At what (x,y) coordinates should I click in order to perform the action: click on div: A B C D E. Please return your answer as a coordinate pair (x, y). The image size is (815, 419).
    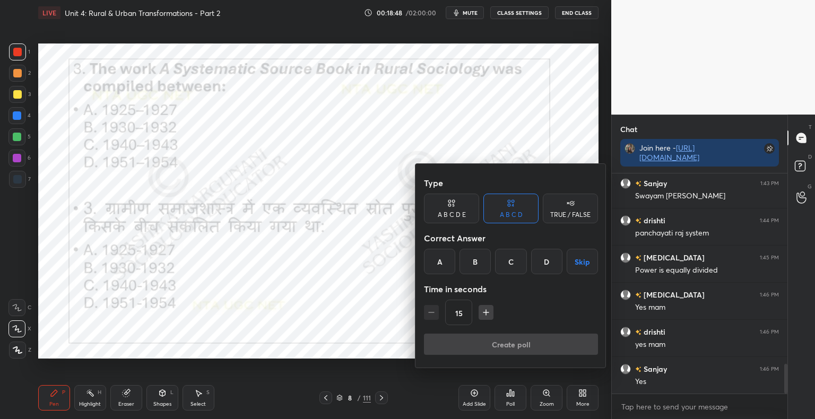
    Looking at the image, I should click on (451, 215).